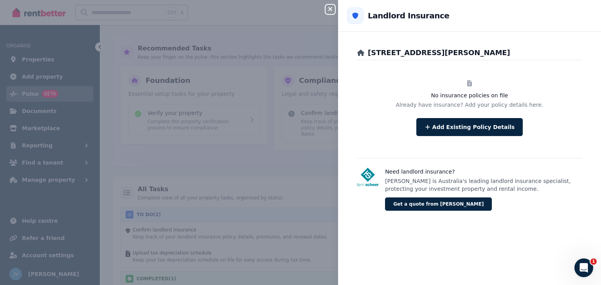 The width and height of the screenshot is (601, 285). Describe the element at coordinates (593, 262) in the screenshot. I see `span: 1` at that location.